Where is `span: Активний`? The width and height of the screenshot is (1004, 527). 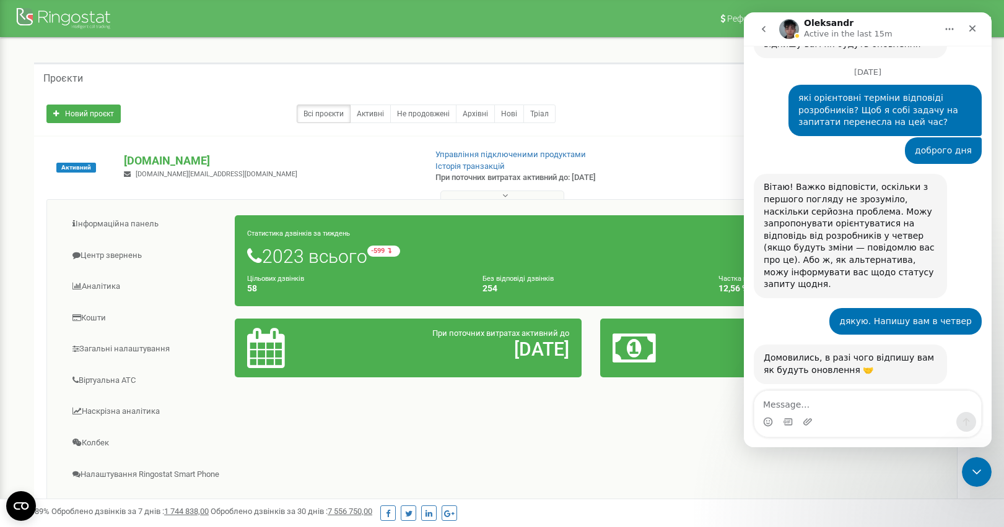
span: Активний is located at coordinates (76, 168).